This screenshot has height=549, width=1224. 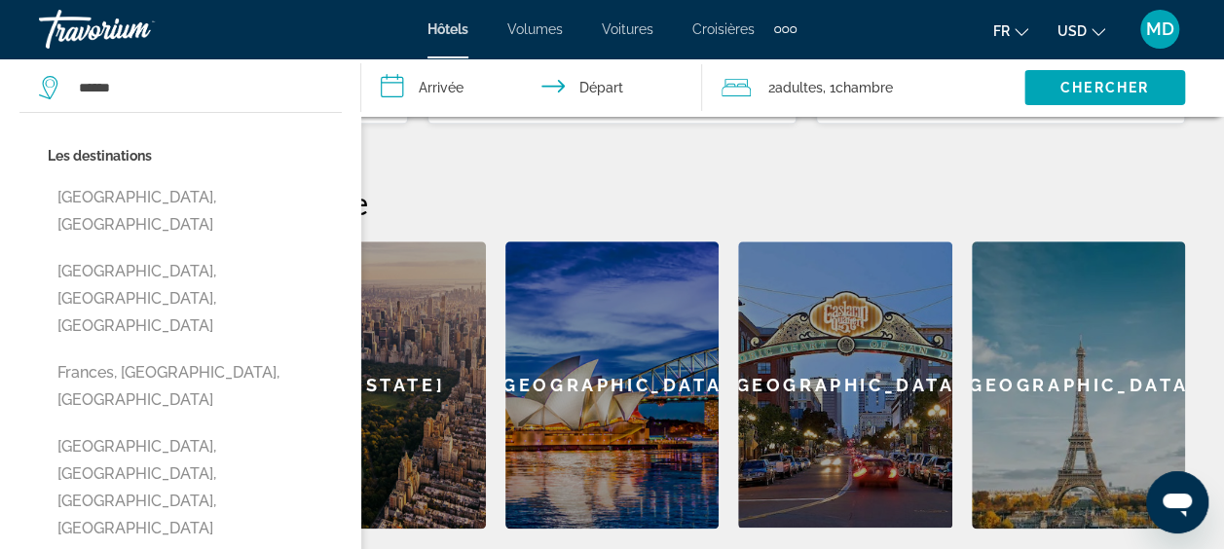 I want to click on span: MD, so click(x=1160, y=29).